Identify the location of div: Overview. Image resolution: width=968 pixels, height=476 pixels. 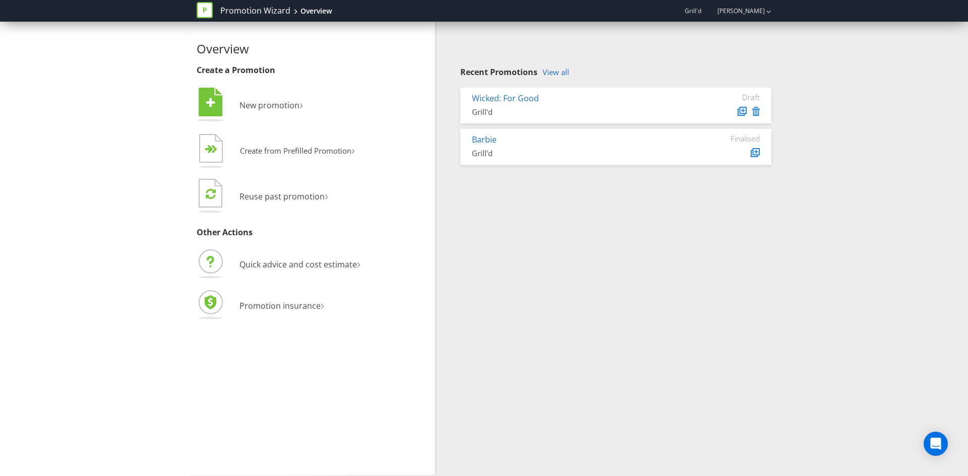
(316, 11).